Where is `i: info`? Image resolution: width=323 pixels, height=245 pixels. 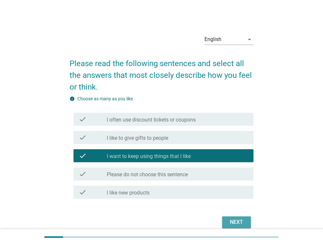
i: info is located at coordinates (72, 99).